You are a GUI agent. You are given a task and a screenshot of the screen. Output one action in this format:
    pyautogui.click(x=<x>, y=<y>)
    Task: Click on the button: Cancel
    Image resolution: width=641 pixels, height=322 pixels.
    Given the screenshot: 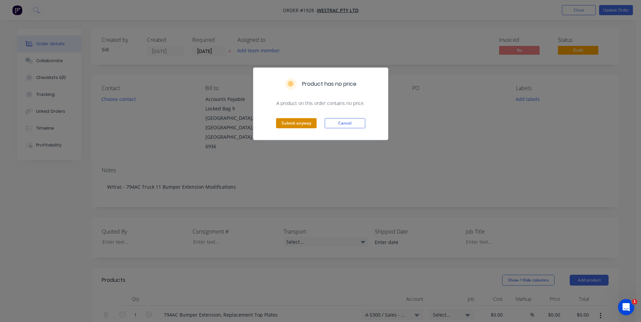 What is the action you would take?
    pyautogui.click(x=345, y=123)
    